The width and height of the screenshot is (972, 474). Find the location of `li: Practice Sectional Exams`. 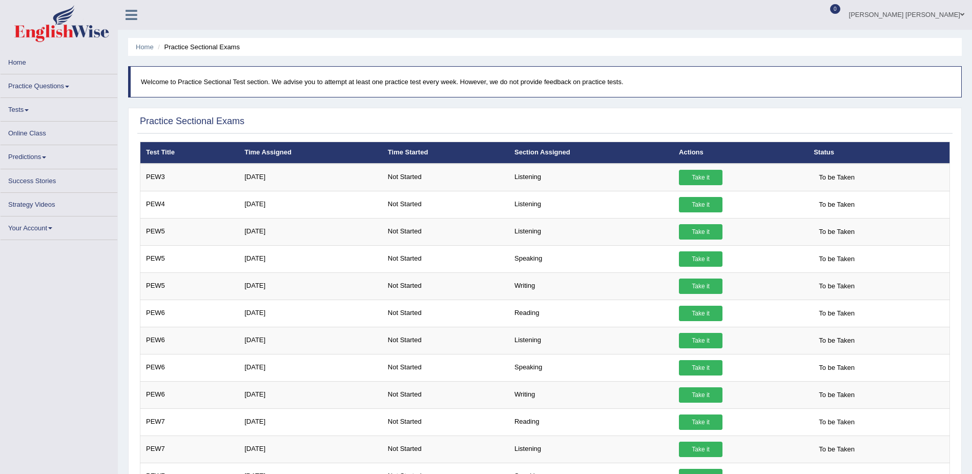

li: Practice Sectional Exams is located at coordinates (197, 47).